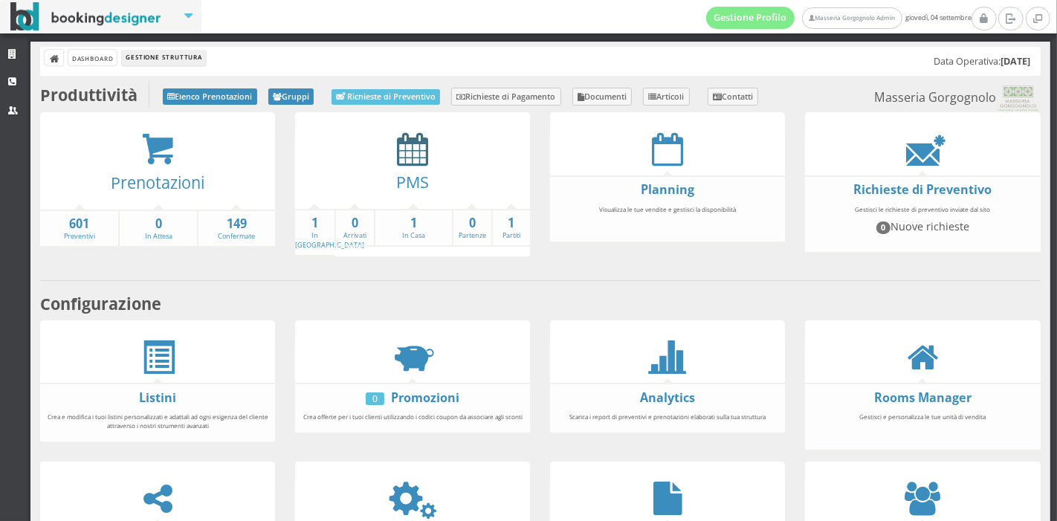  What do you see at coordinates (839, 18) in the screenshot?
I see `span: giovedì, 04 settembre` at bounding box center [839, 18].